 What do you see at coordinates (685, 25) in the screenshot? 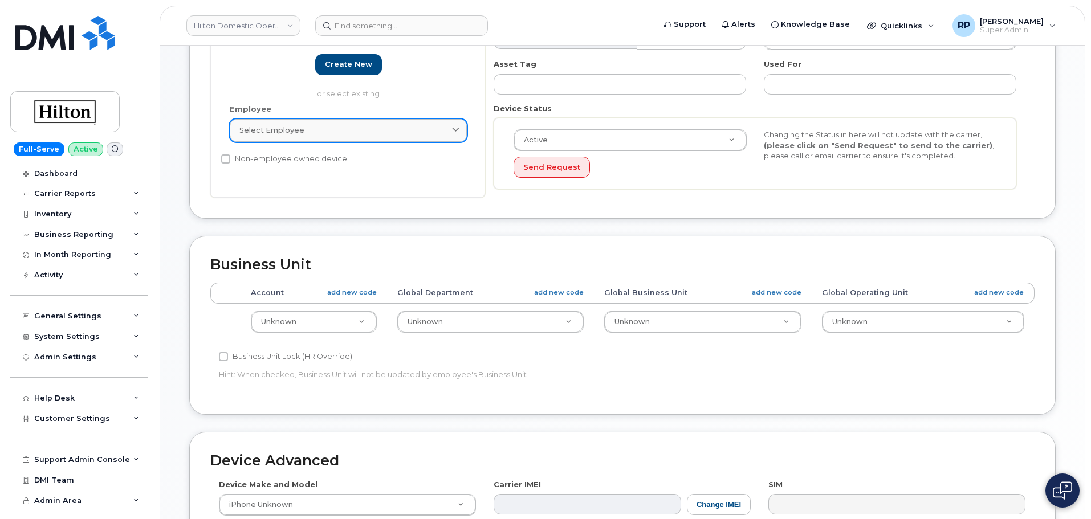
I see `a: Support` at bounding box center [685, 25].